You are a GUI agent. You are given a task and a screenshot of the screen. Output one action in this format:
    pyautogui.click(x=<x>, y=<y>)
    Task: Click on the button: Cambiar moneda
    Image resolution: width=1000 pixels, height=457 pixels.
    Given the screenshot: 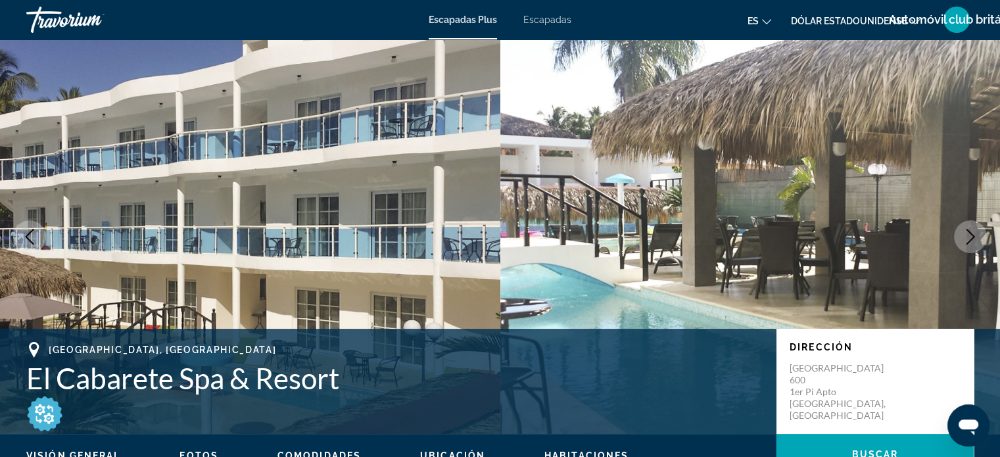 What is the action you would take?
    pyautogui.click(x=856, y=20)
    